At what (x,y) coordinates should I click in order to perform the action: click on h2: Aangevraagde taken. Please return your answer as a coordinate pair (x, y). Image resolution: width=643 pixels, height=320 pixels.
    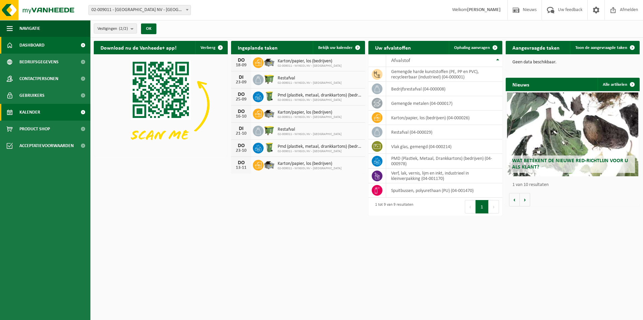
    Looking at the image, I should click on (536, 47).